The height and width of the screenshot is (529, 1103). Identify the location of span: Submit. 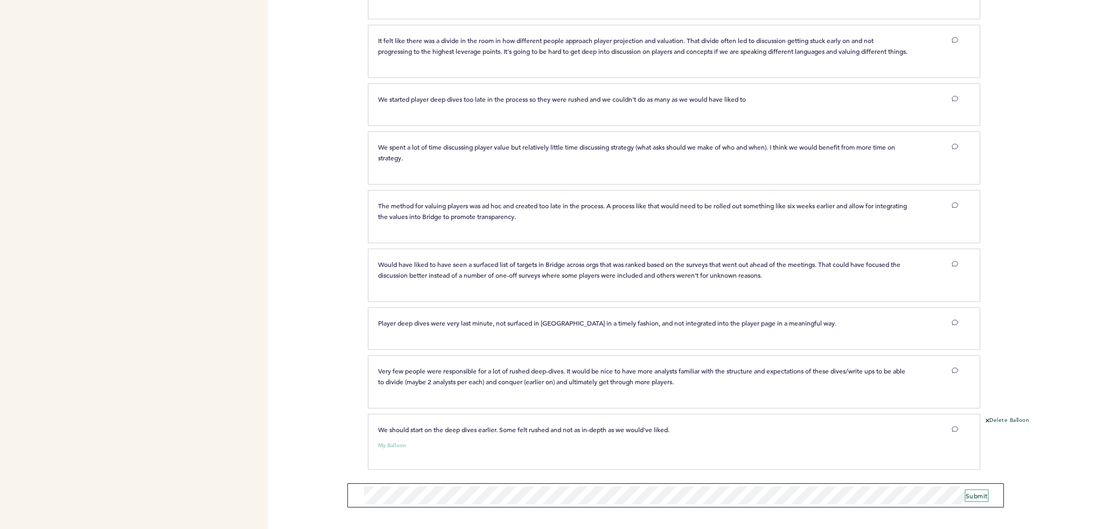
(976, 496).